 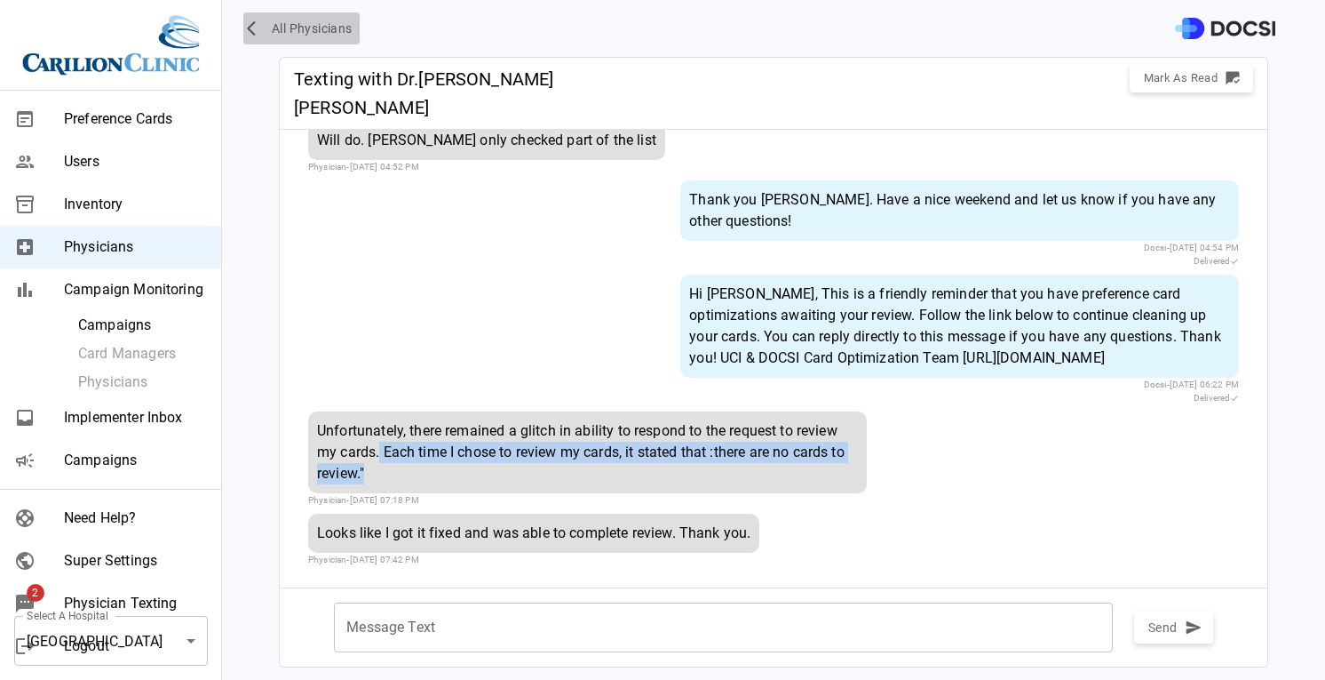 What do you see at coordinates (135, 603) in the screenshot?
I see `span: Physician Texting` at bounding box center [135, 603].